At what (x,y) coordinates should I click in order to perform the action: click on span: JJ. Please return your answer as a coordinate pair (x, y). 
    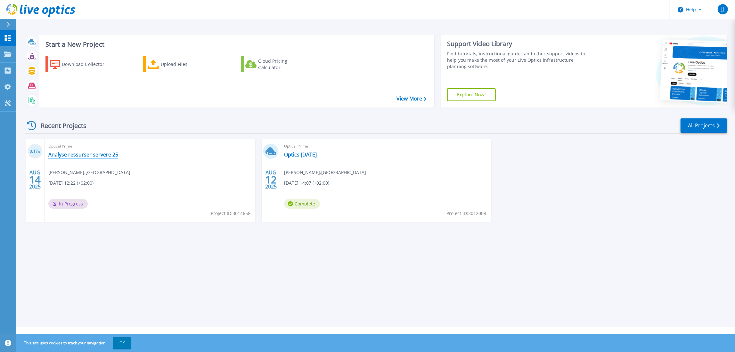
    Looking at the image, I should click on (723, 9).